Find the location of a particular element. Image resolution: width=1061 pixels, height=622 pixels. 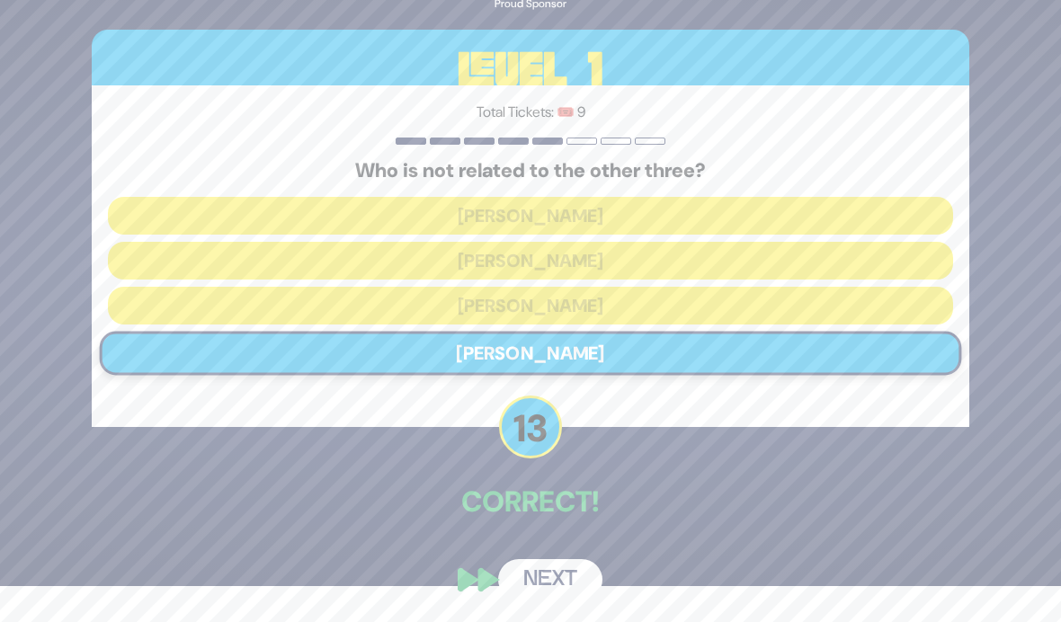

p: Correct! is located at coordinates (531, 502).